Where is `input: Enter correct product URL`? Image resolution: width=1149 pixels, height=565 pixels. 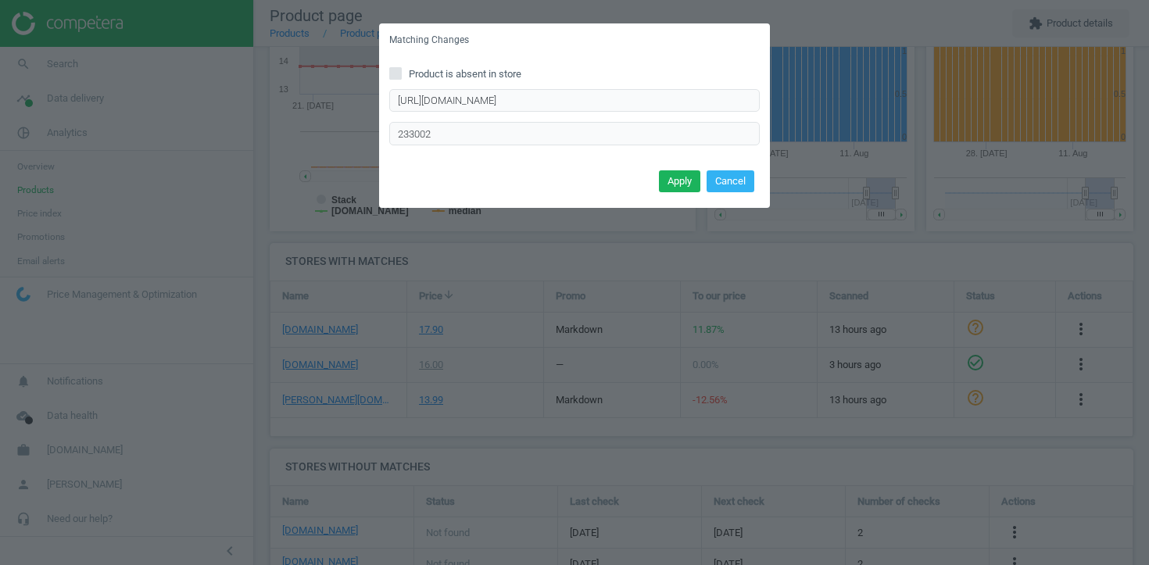 input: Enter correct product URL is located at coordinates (575, 101).